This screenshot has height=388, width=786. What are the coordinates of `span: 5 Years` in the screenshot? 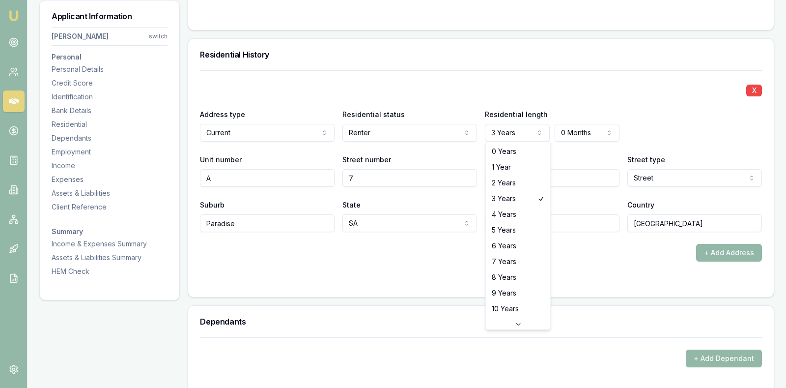 It's located at (504, 230).